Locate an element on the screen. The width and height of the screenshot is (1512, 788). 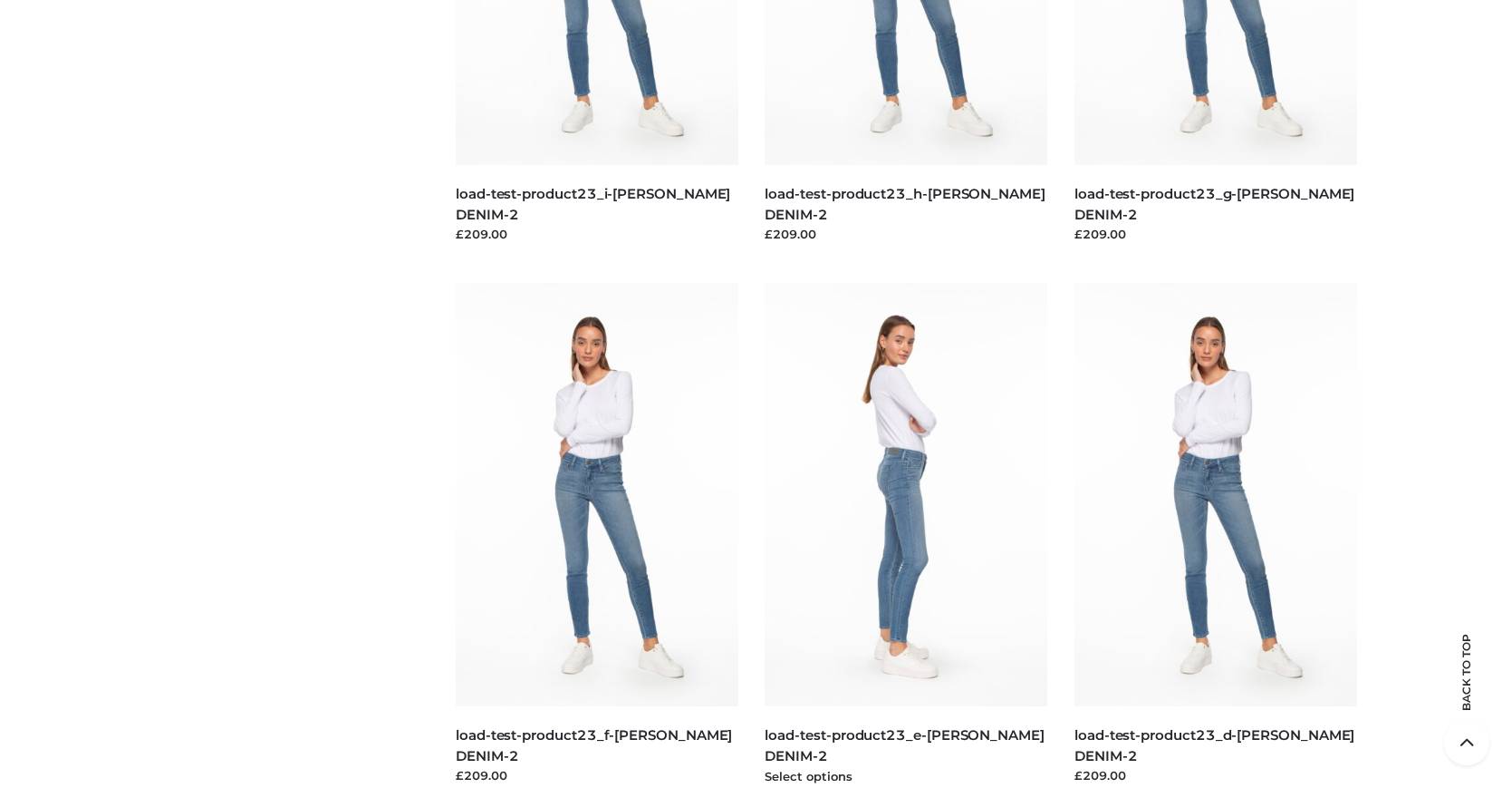
span: Back to top is located at coordinates (1467, 688).